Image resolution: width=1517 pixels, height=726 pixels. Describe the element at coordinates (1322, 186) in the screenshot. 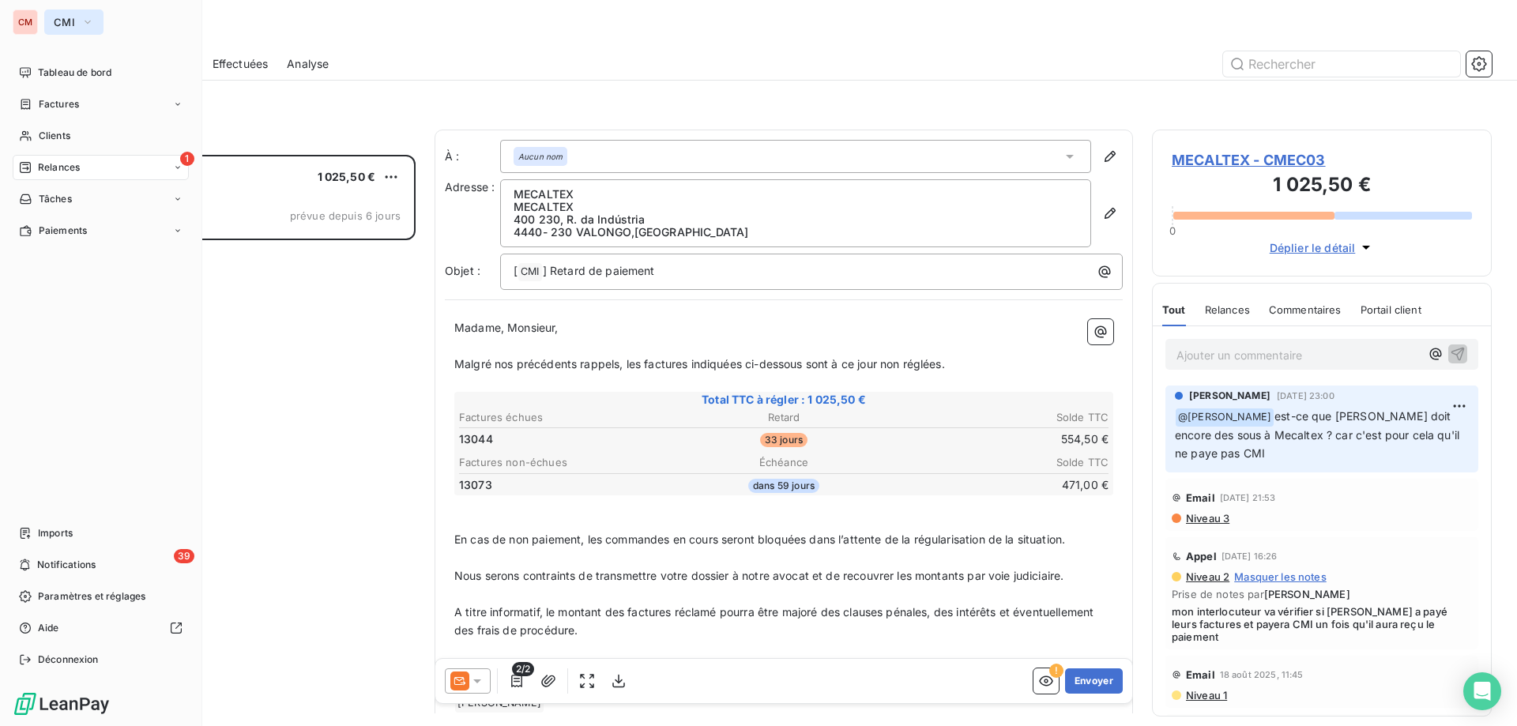

I see `h3: 1 025,50 €` at that location.